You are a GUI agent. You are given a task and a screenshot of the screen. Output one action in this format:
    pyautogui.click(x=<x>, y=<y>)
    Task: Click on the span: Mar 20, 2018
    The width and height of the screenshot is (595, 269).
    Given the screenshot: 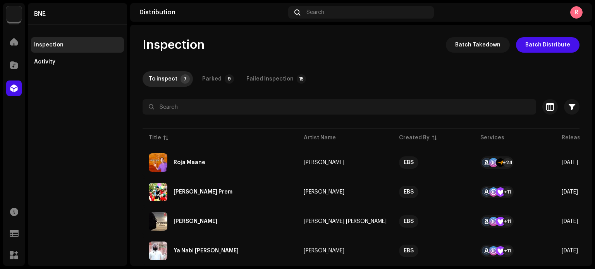 What is the action you would take?
    pyautogui.click(x=569, y=221)
    